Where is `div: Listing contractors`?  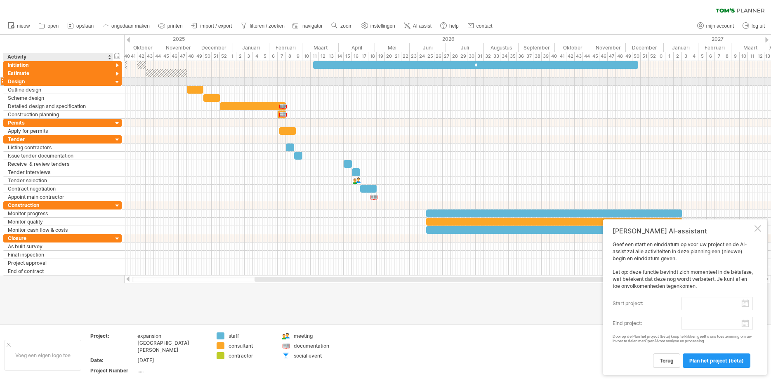 div: Listing contractors is located at coordinates (58, 147).